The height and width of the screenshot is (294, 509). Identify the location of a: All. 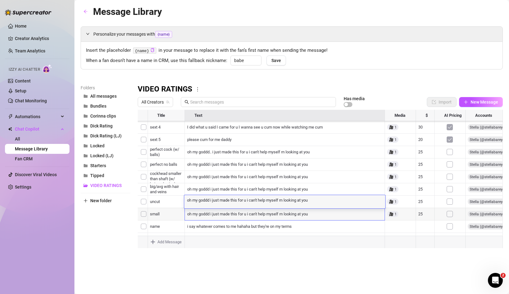
(17, 139).